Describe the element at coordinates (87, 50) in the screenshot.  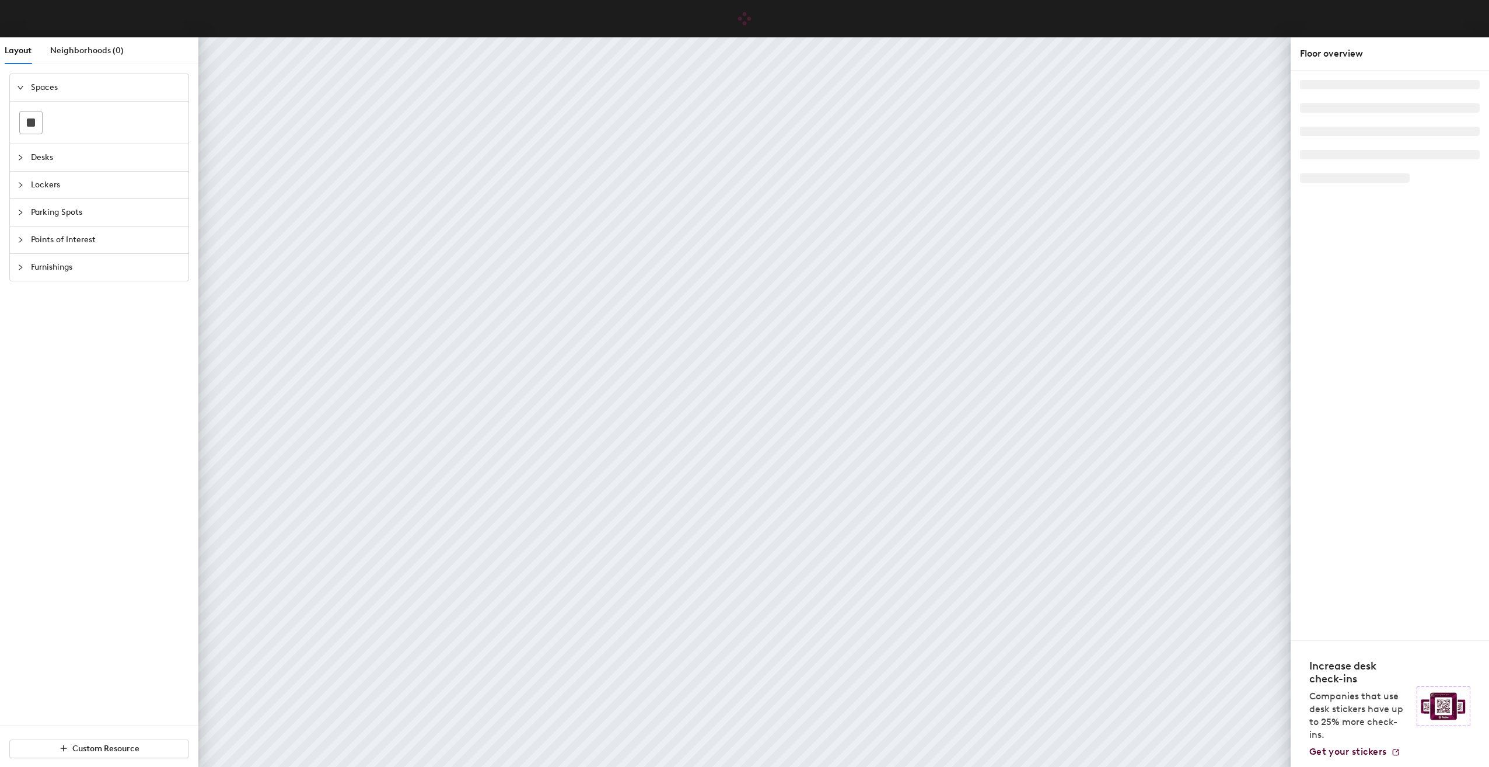
I see `span: Neighborhoods (0)` at that location.